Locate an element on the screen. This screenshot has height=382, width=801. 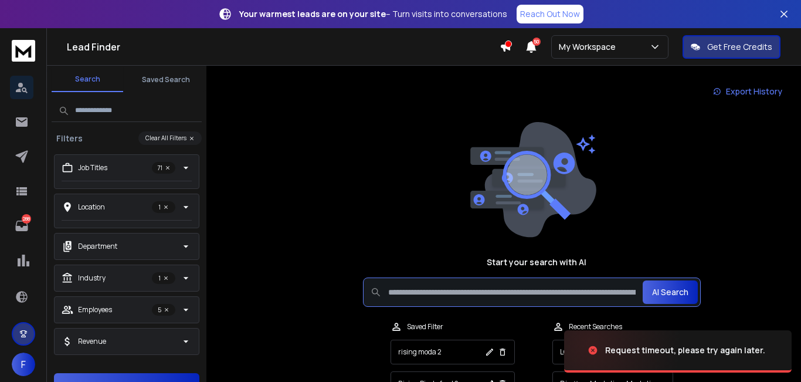
p: Saved Filter is located at coordinates (425, 327).